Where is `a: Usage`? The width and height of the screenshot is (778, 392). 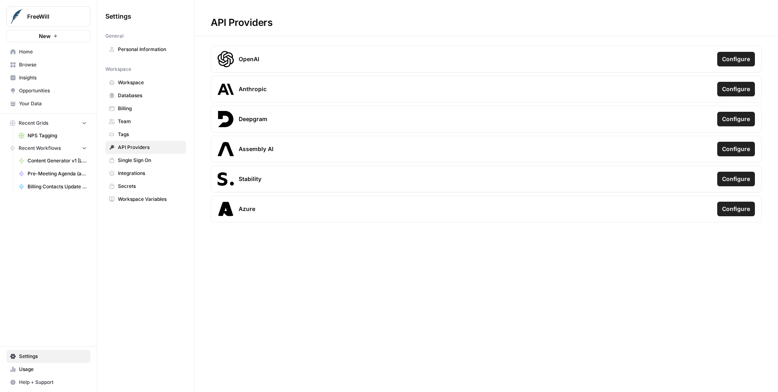 a: Usage is located at coordinates (48, 370).